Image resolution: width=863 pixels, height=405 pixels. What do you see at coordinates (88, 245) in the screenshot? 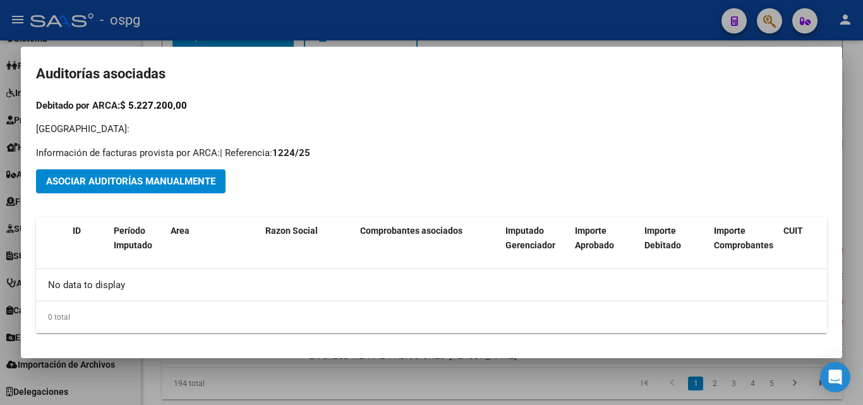
I see `datatable-header-cell: ID` at bounding box center [88, 245].